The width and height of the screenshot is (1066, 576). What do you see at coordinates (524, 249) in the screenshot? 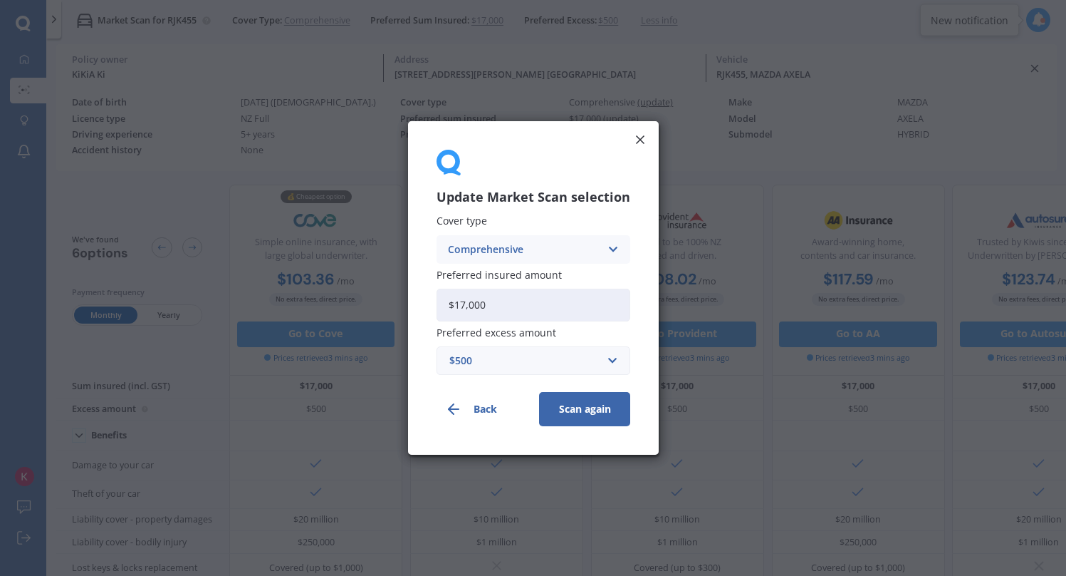
I see `div: Comprehensive` at bounding box center [524, 249].